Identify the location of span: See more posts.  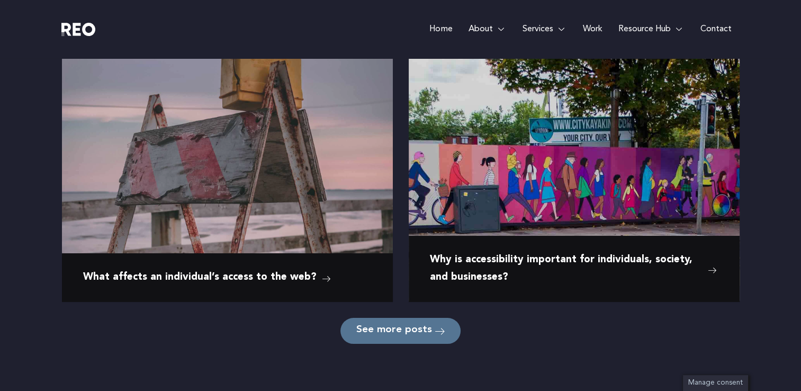
(394, 331).